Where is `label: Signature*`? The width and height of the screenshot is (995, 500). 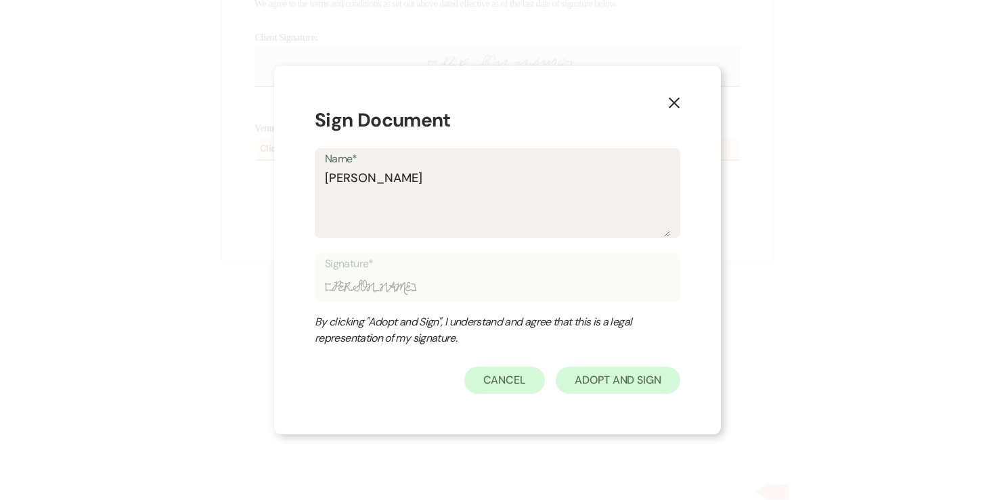
label: Signature* is located at coordinates (498, 264).